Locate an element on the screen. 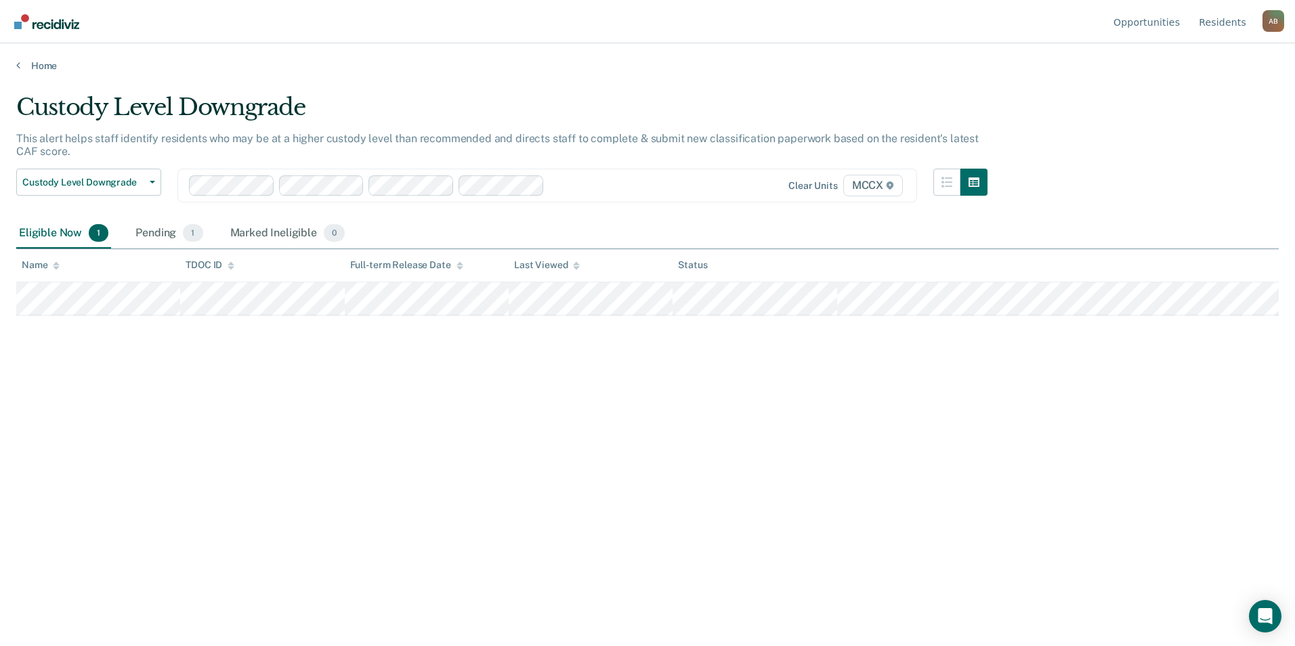 The width and height of the screenshot is (1295, 646). img: Recidiviz is located at coordinates (47, 22).